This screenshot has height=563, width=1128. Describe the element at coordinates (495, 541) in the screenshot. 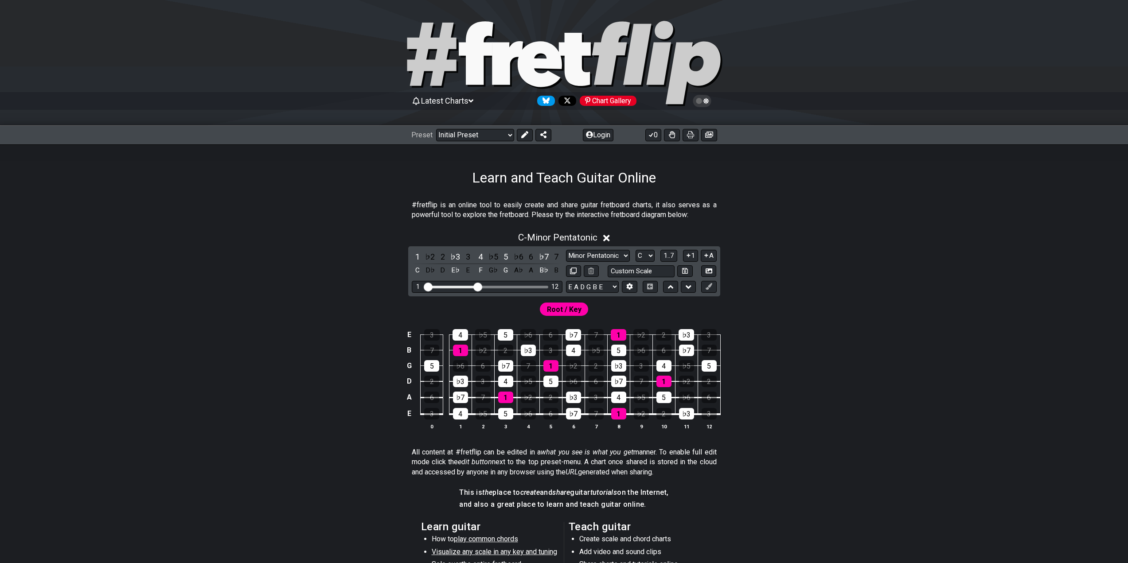

I see `li: How to` at that location.